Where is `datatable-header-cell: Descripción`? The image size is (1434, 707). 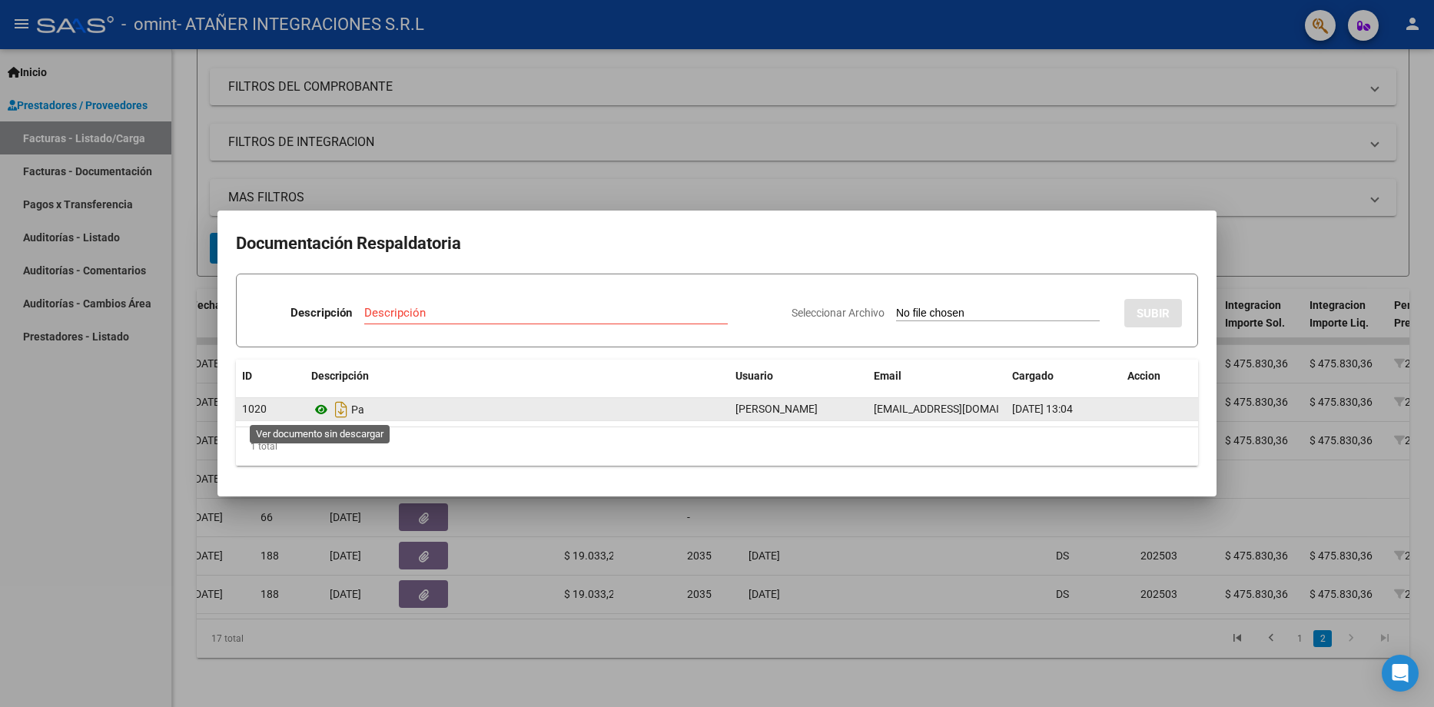 datatable-header-cell: Descripción is located at coordinates (517, 376).